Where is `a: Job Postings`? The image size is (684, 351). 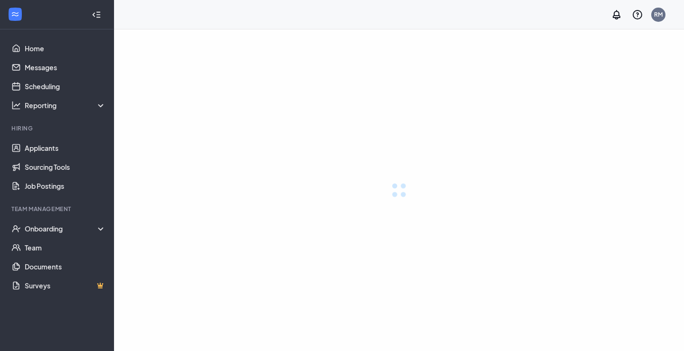 a: Job Postings is located at coordinates (65, 186).